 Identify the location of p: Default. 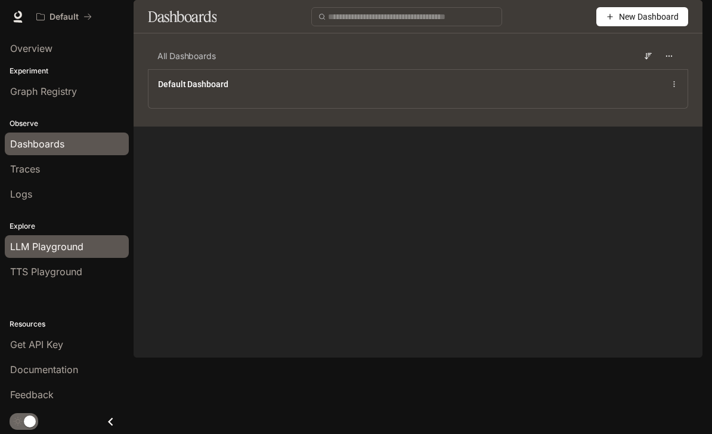
(64, 17).